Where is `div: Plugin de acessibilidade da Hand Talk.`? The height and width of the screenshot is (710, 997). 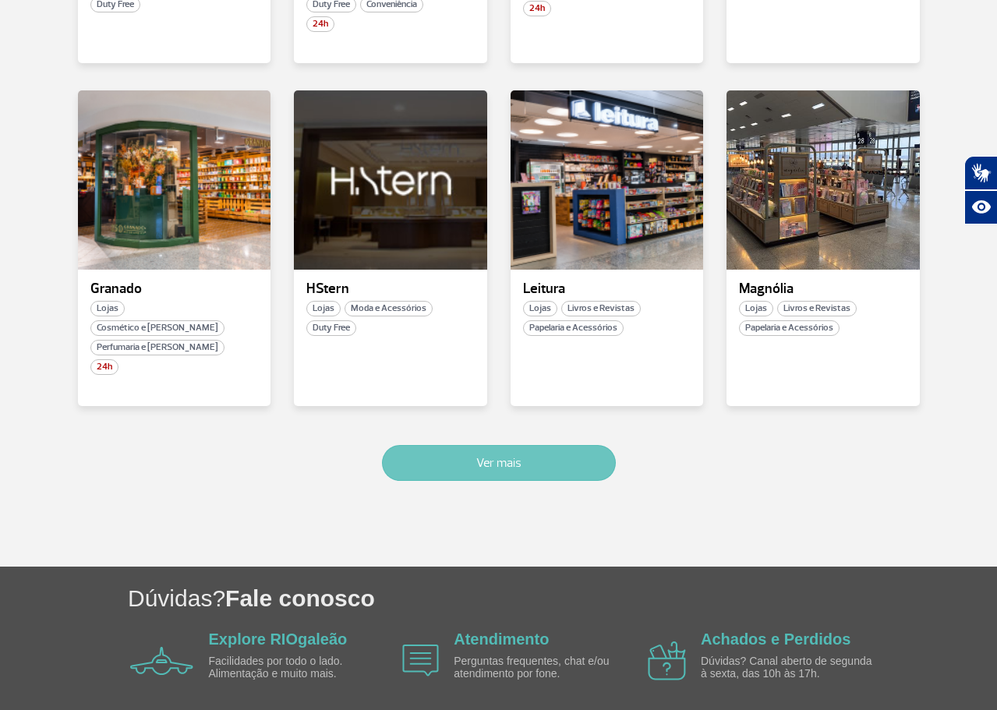 div: Plugin de acessibilidade da Hand Talk. is located at coordinates (981, 190).